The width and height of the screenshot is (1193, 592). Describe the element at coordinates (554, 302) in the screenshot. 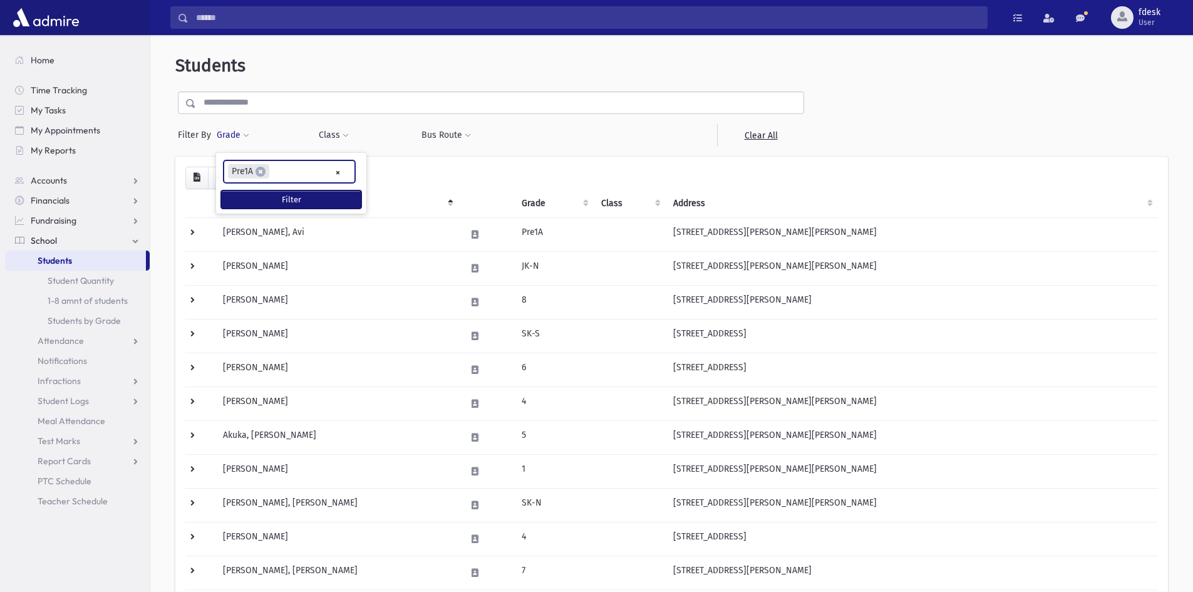

I see `td: 8` at that location.